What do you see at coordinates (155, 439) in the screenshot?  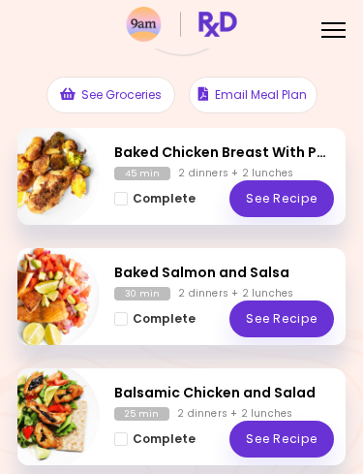 I see `button: Complete - Balsamic Chicken and Salad` at bounding box center [155, 439].